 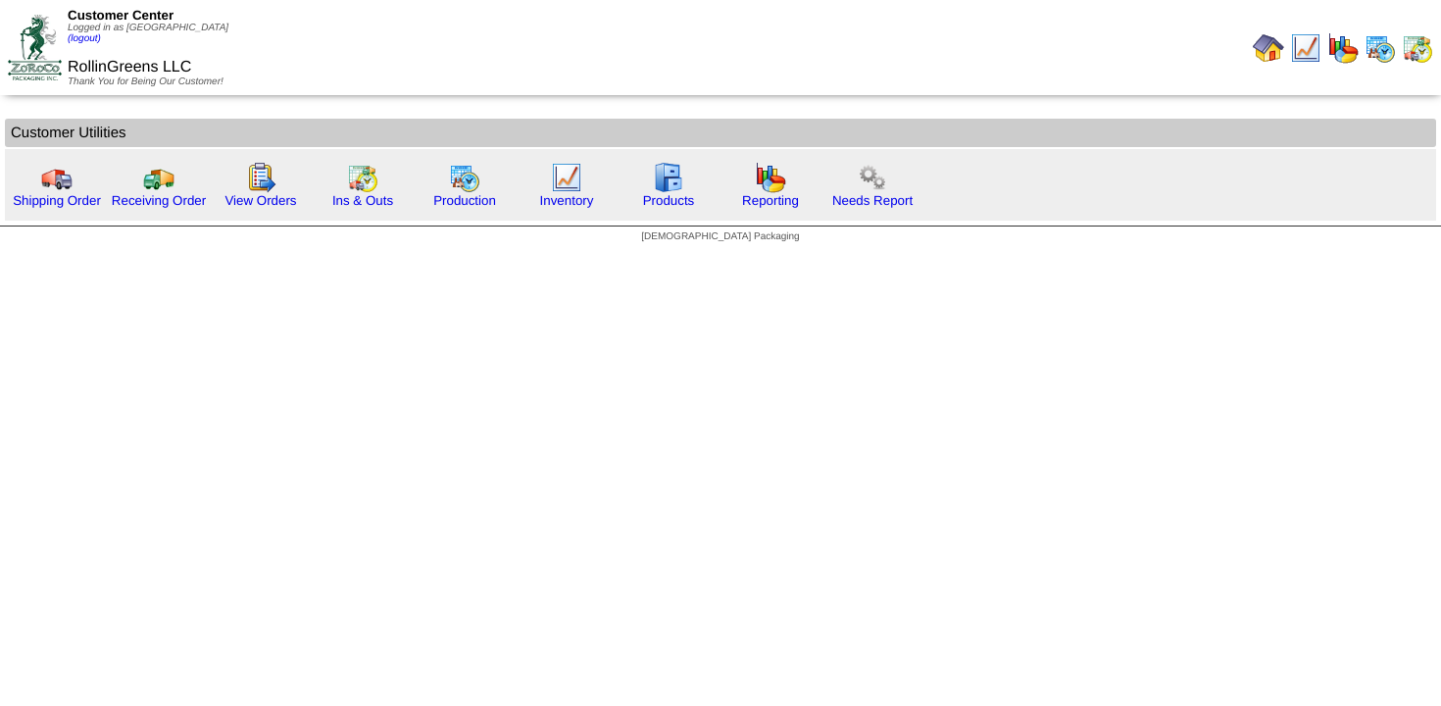 What do you see at coordinates (159, 200) in the screenshot?
I see `a: Receiving Order` at bounding box center [159, 200].